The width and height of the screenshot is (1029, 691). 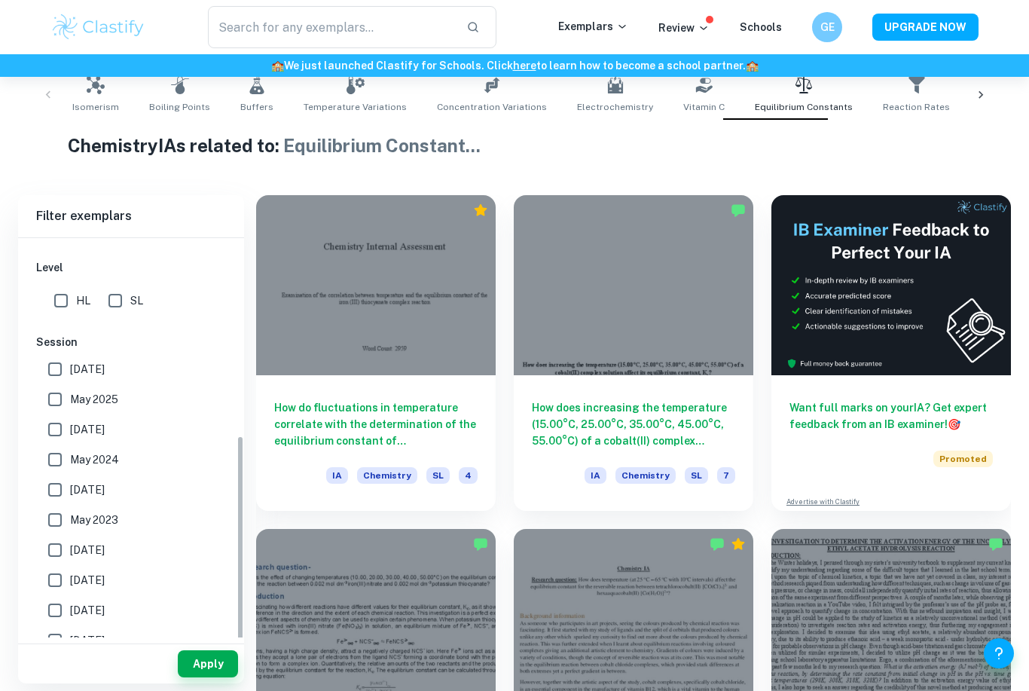 I want to click on span: Equilibrium Constants, so click(x=804, y=107).